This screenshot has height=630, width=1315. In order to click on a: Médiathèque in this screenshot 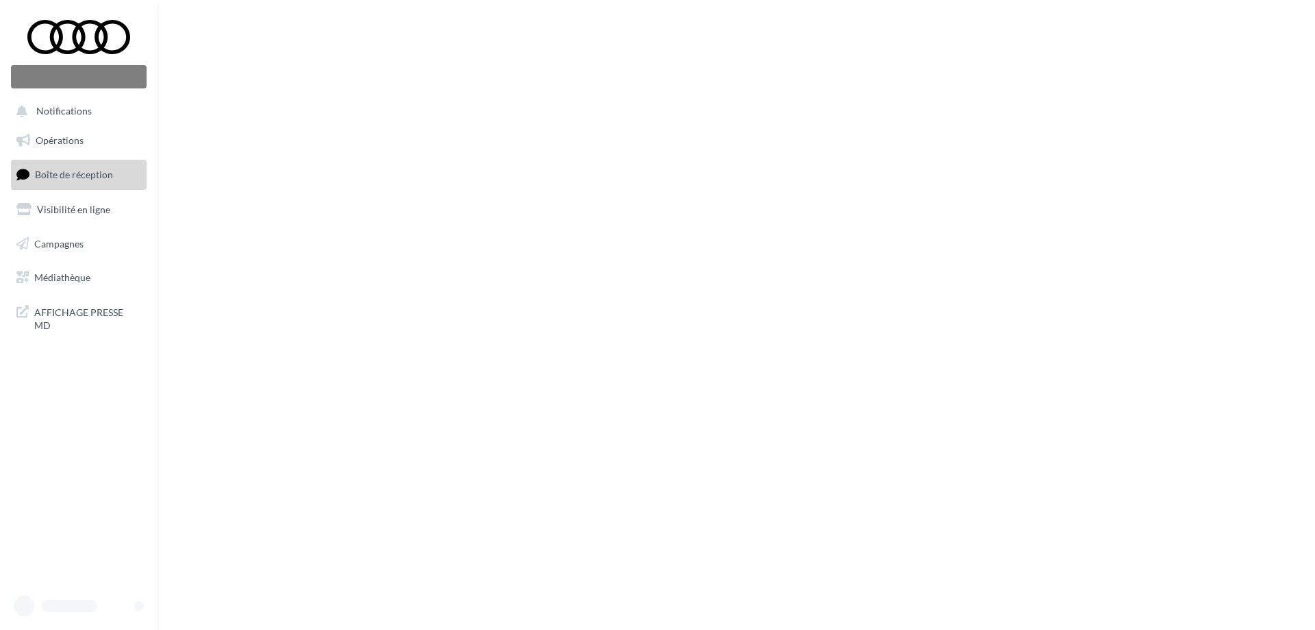, I will do `click(79, 277)`.